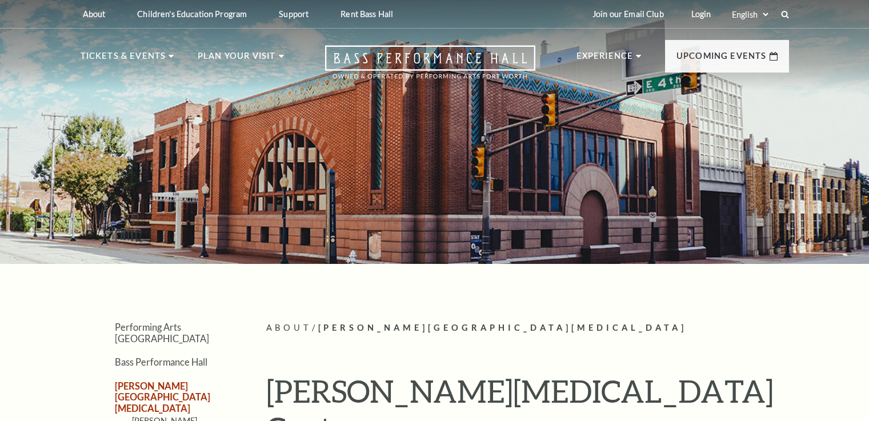 This screenshot has width=869, height=421. What do you see at coordinates (367, 14) in the screenshot?
I see `p: Rent Bass Hall` at bounding box center [367, 14].